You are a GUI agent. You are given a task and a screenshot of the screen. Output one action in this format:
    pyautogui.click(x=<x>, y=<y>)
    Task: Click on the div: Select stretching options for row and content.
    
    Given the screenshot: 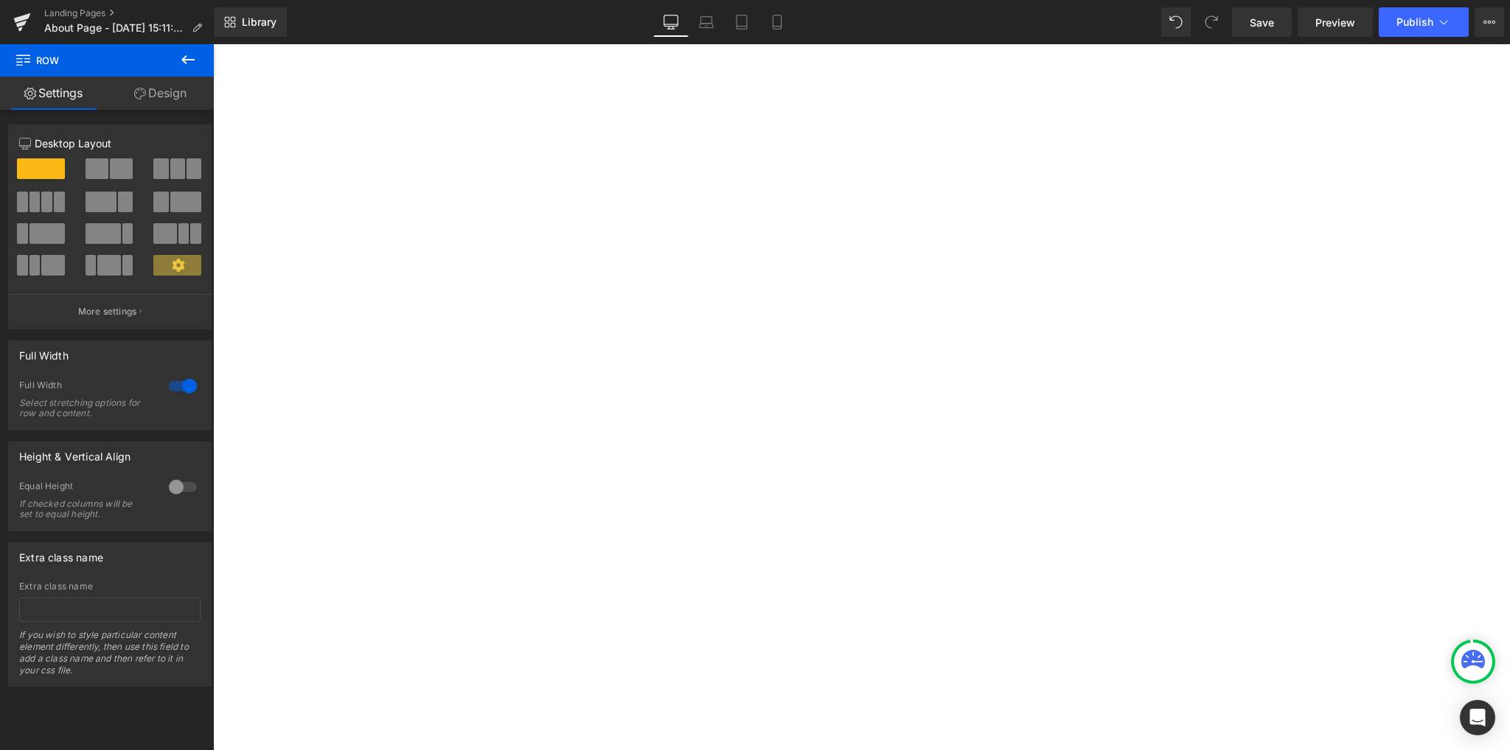 What is the action you would take?
    pyautogui.click(x=86, y=408)
    